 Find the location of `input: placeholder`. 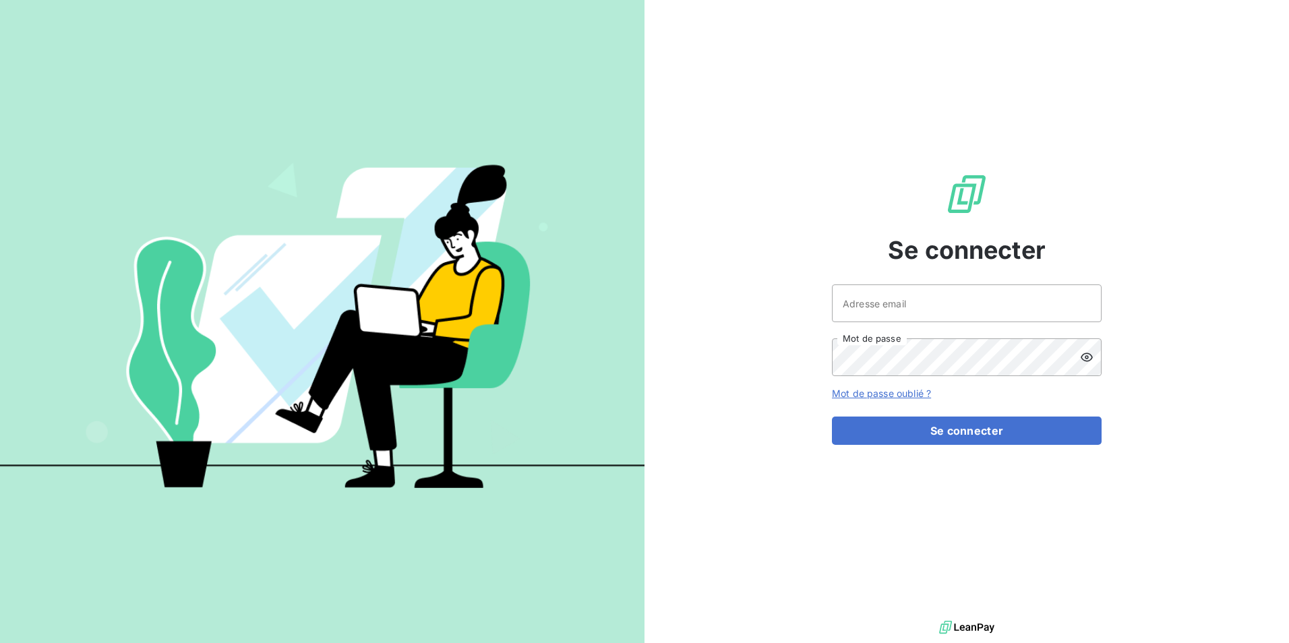

input: placeholder is located at coordinates (967, 303).